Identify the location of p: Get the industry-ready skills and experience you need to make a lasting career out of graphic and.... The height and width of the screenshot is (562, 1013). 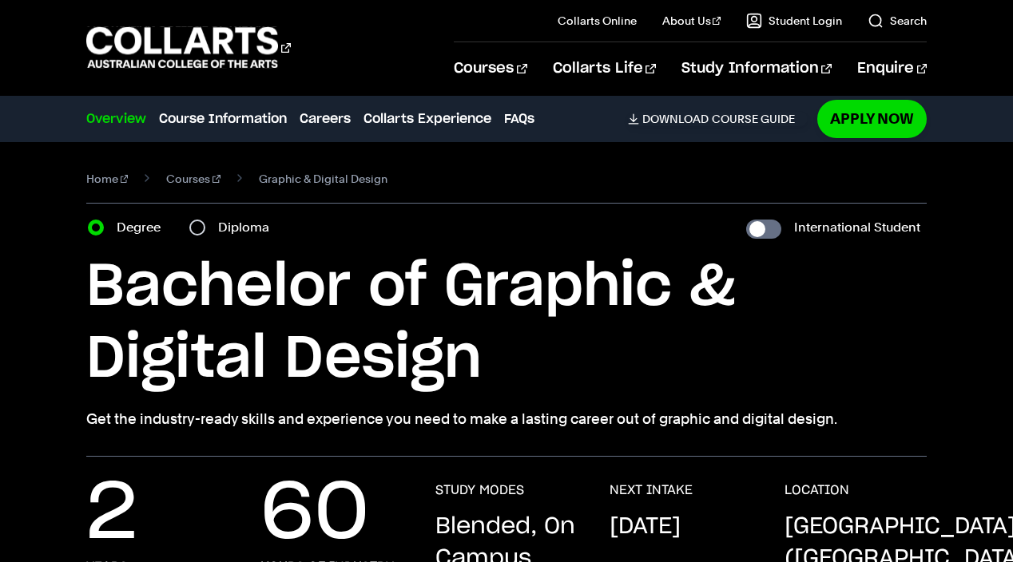
(507, 419).